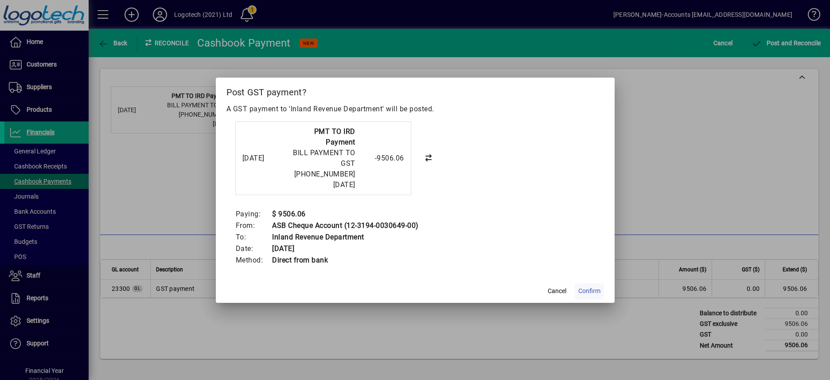 The height and width of the screenshot is (380, 830). I want to click on span: Cancel, so click(557, 291).